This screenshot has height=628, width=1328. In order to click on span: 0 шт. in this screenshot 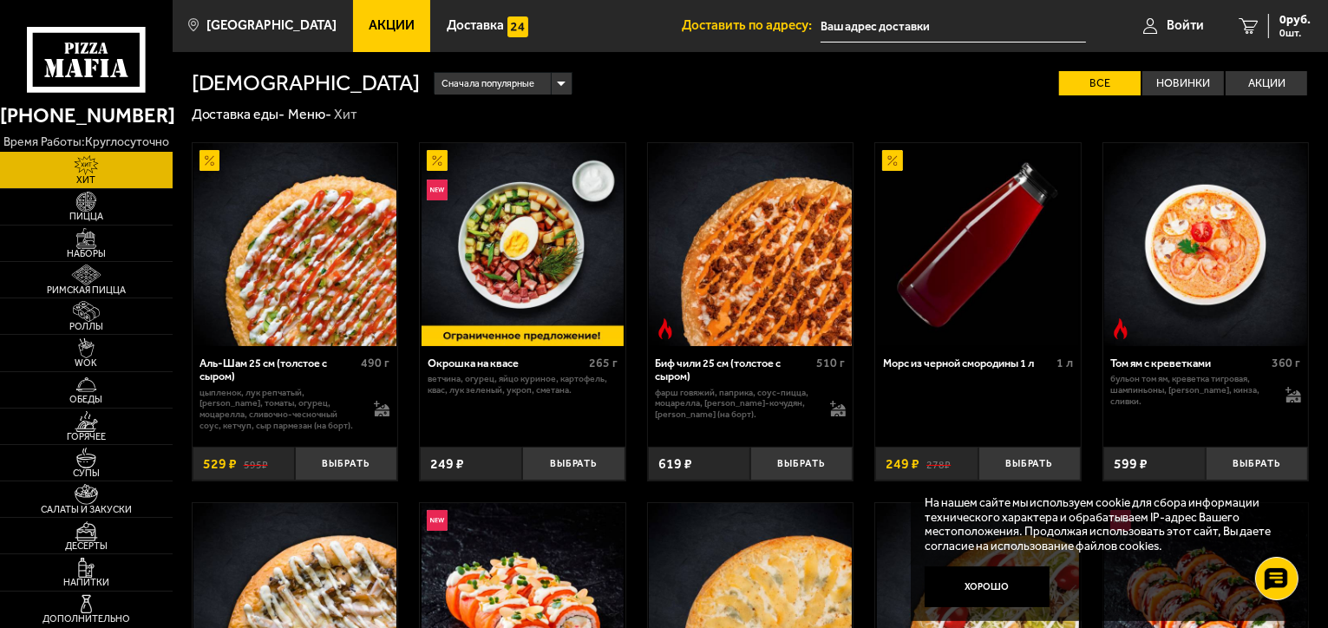, I will do `click(1295, 33)`.